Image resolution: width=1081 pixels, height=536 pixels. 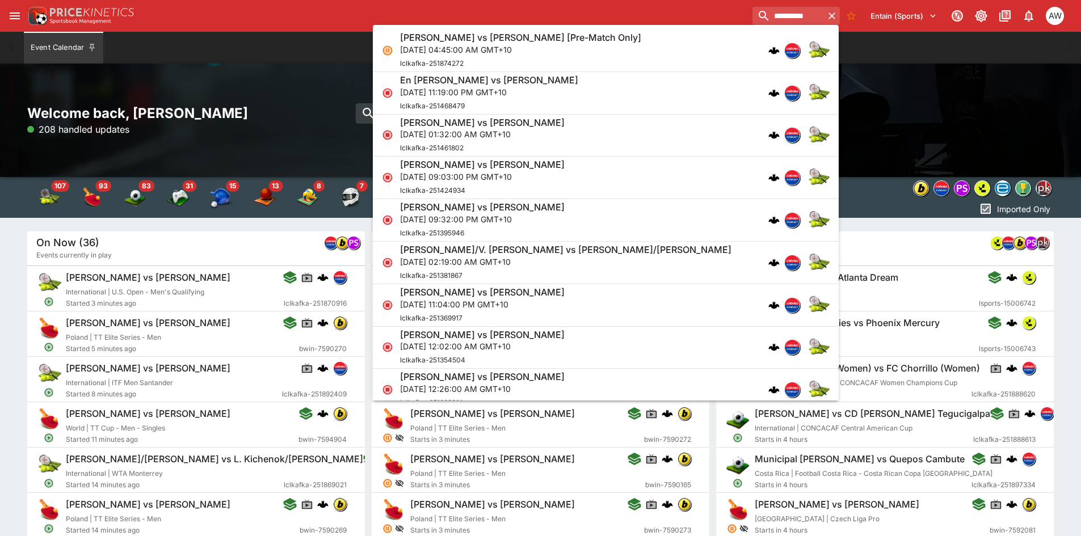 I want to click on img: basketball, so click(x=264, y=197).